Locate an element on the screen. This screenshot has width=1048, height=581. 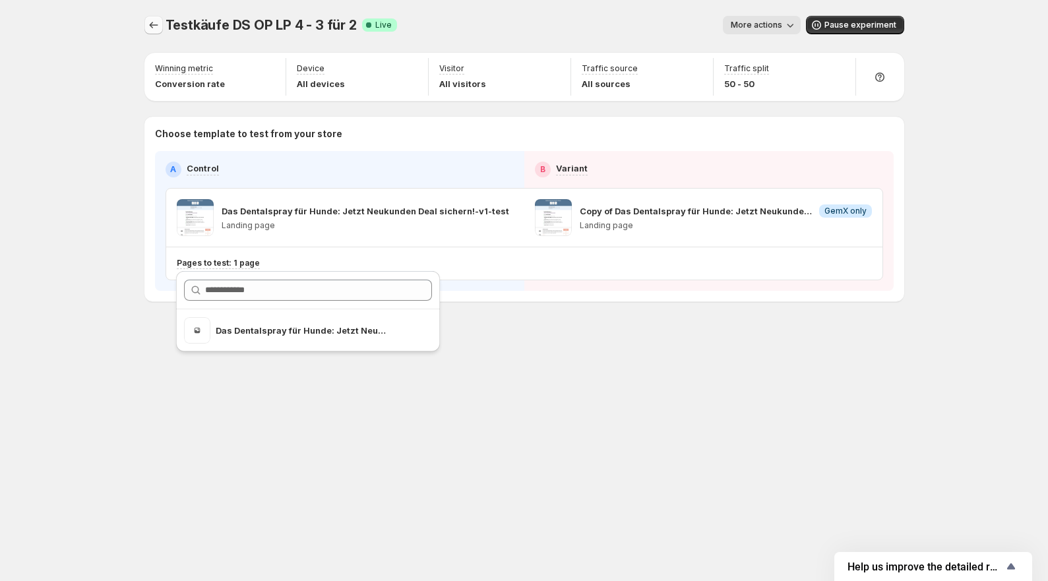
img: Copy of Das Dentalspray für Hunde: Jetzt Neukunden Deal sichern!-v1-test is located at coordinates (553, 218).